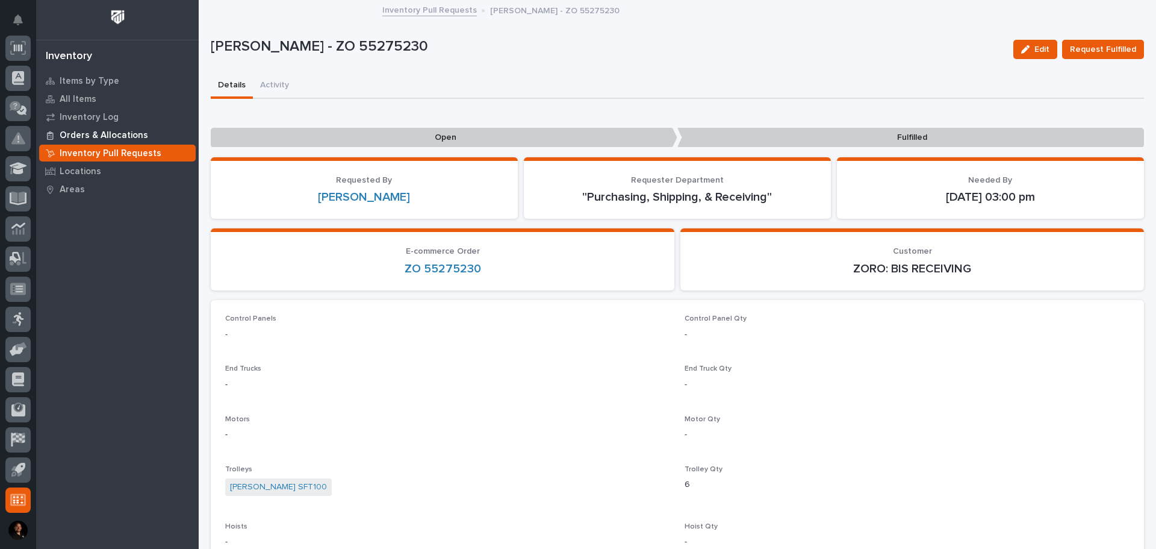 The image size is (1156, 549). I want to click on a: All Items, so click(117, 99).